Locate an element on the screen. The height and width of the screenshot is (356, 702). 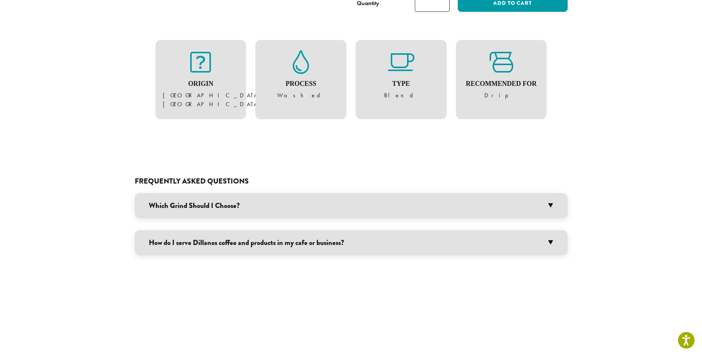
figure: Blend is located at coordinates (401, 75).